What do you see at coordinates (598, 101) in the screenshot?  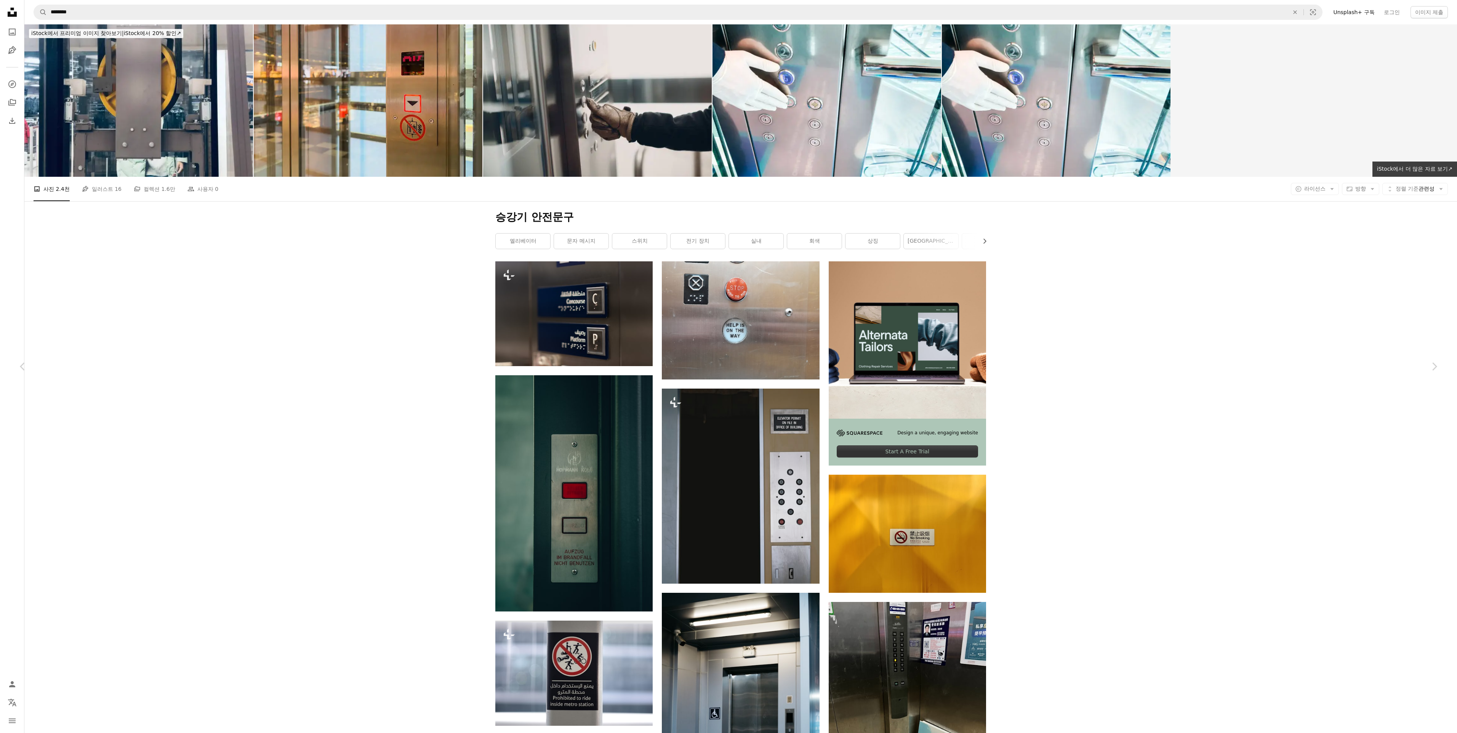 I see `img: 코로나바이러스 전염병 공방 -19 검역 개념 동안 버튼 엘리베이터를 누르는 장갑 집게 손가락에 손을 닫습니다` at bounding box center [598, 101].